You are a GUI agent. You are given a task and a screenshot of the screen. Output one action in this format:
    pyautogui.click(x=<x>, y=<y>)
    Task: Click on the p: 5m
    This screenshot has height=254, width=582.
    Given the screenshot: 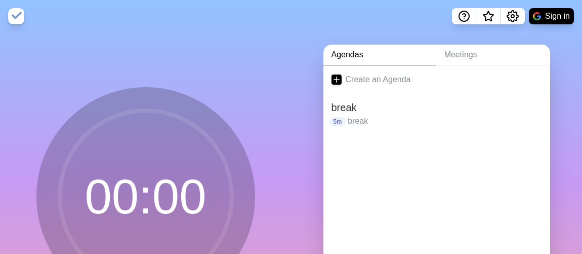 What is the action you would take?
    pyautogui.click(x=338, y=121)
    